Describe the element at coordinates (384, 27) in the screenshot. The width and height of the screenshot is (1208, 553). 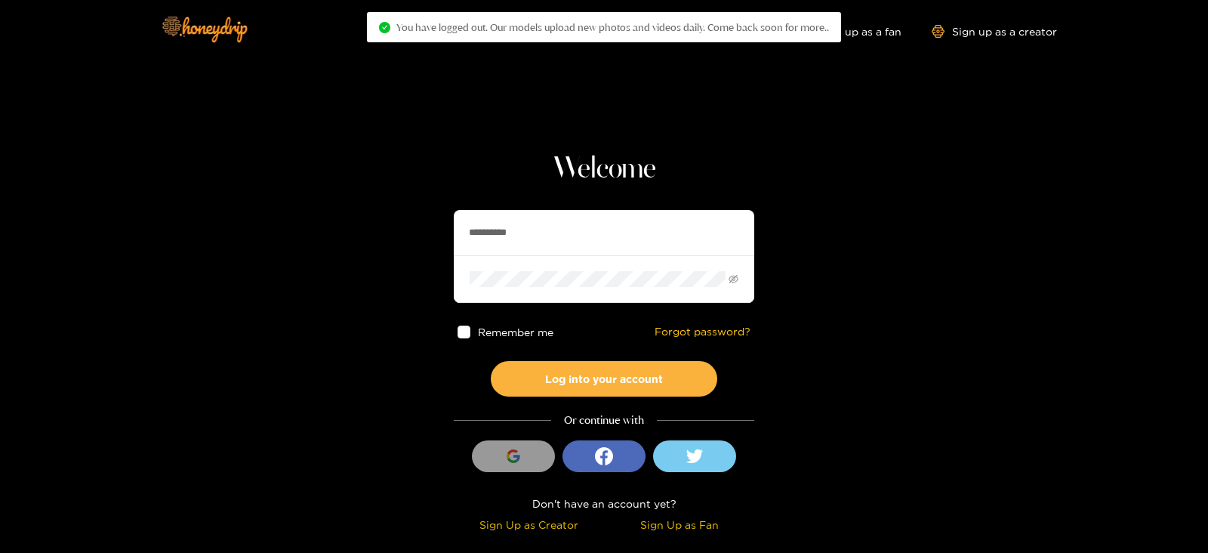
I see `span: check-circle` at that location.